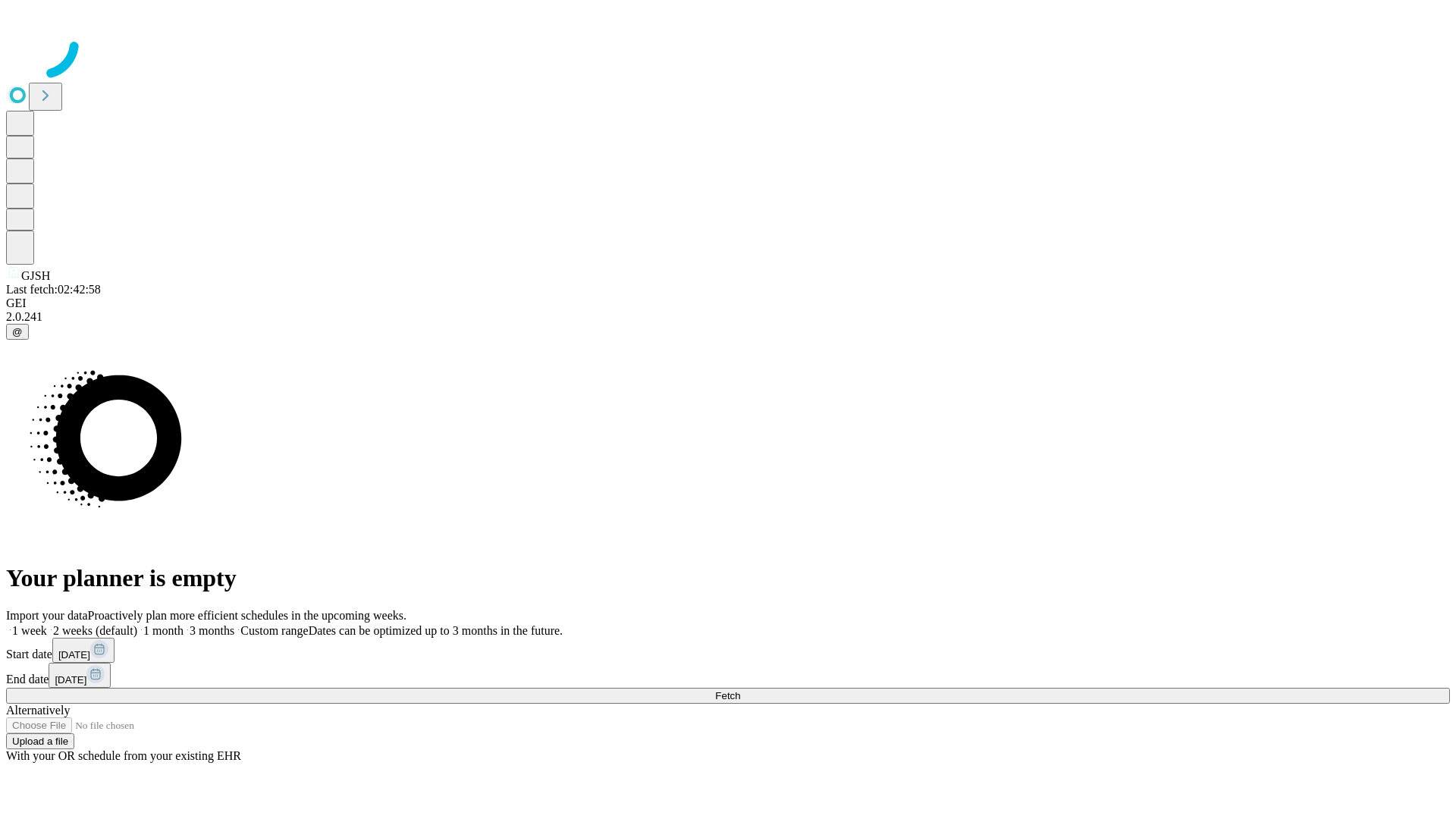  I want to click on span: 1 week, so click(30, 630).